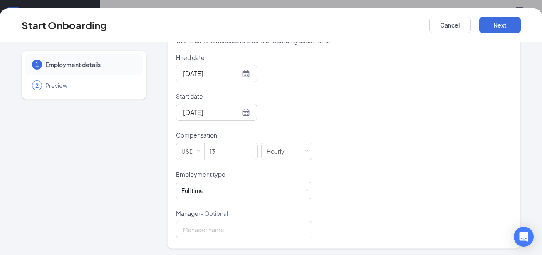 The image size is (542, 255). Describe the element at coordinates (244, 229) in the screenshot. I see `input: Manager name` at that location.